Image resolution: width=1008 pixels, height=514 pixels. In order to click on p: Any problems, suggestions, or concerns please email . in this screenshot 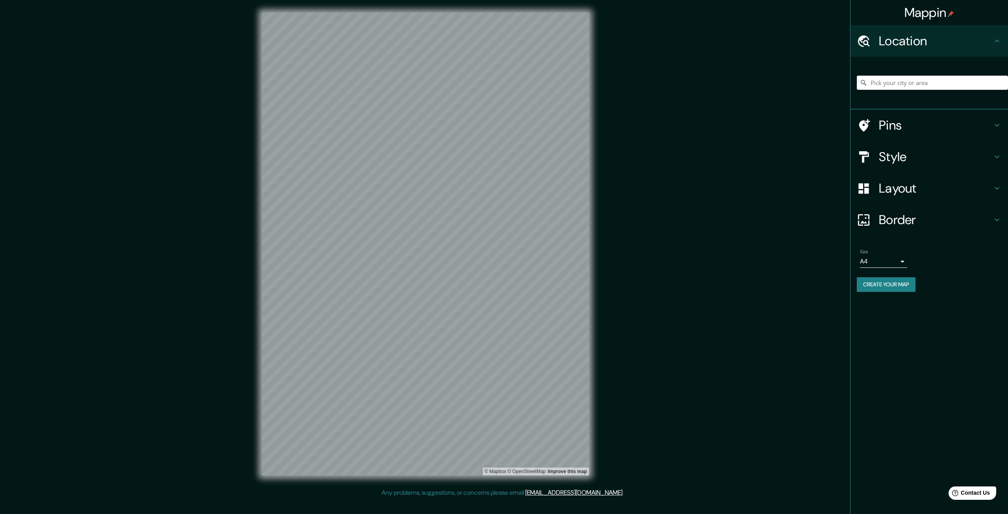, I will do `click(502, 493)`.